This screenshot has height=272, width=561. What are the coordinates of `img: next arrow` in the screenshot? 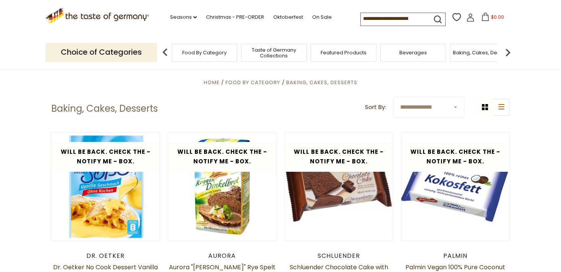 It's located at (508, 52).